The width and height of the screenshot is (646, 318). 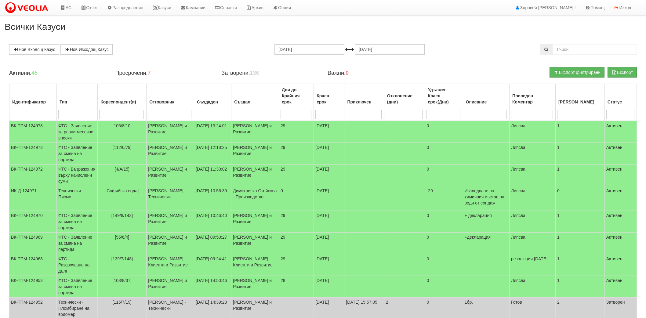 I want to click on th: Дни до Крайния срок: No sort applied, activate to apply an ascending sort, so click(x=296, y=96).